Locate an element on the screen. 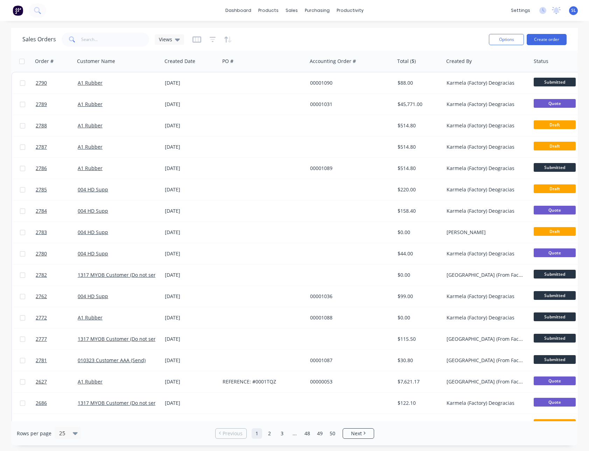 This screenshot has height=451, width=589. a: dashboard is located at coordinates (238, 11).